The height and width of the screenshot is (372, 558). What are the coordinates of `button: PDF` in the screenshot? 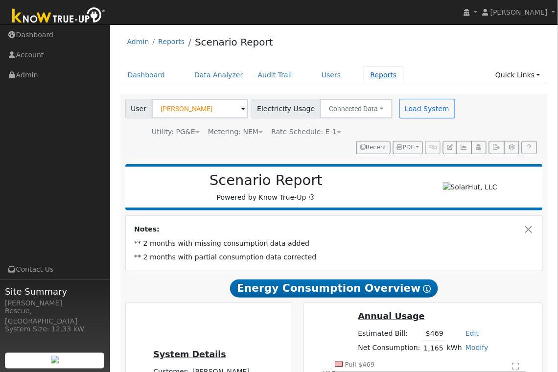 It's located at (408, 148).